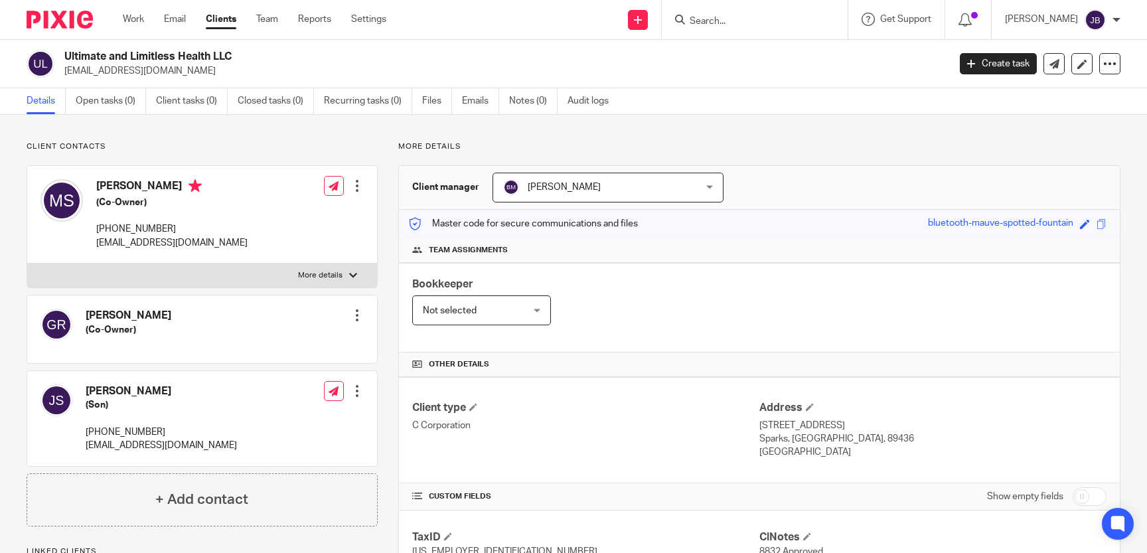 Image resolution: width=1147 pixels, height=553 pixels. I want to click on span: Not selected, so click(449, 311).